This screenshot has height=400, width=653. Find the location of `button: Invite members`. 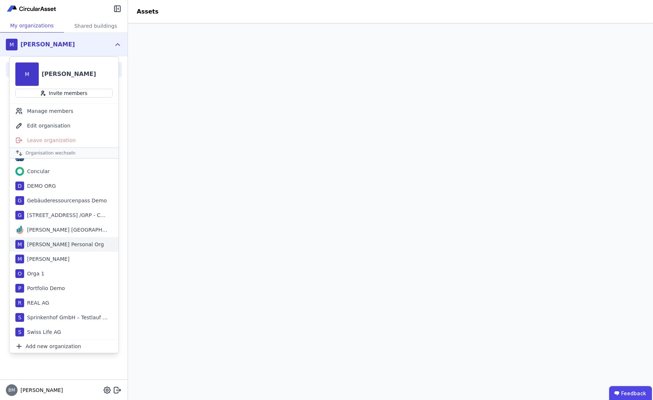

button: Invite members is located at coordinates (64, 93).